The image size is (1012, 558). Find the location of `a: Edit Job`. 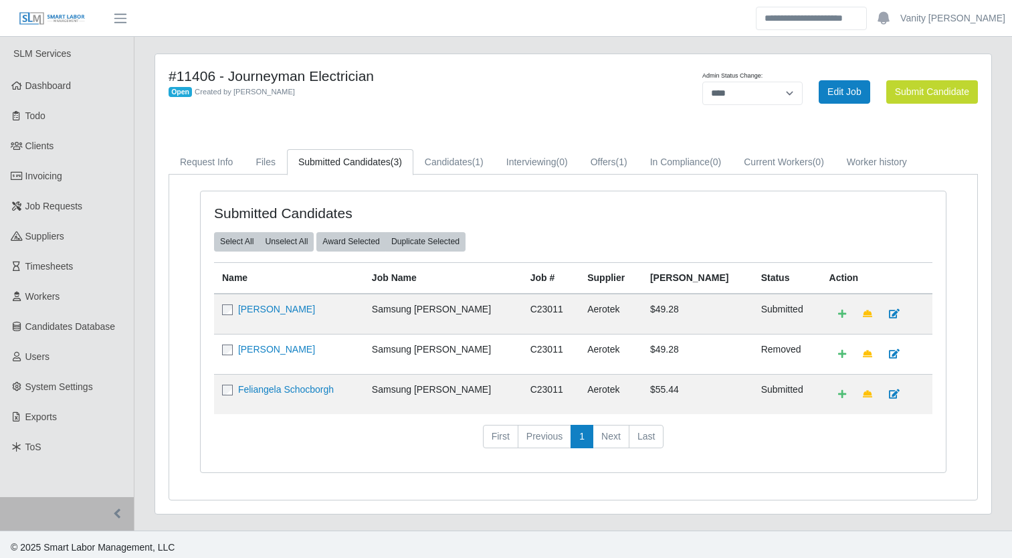

a: Edit Job is located at coordinates (844, 92).